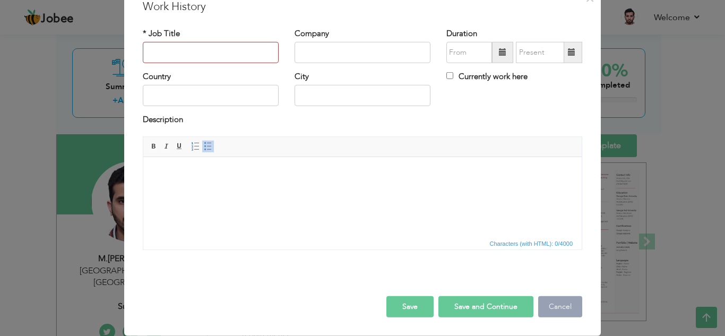  Describe the element at coordinates (410, 307) in the screenshot. I see `button: Save` at that location.